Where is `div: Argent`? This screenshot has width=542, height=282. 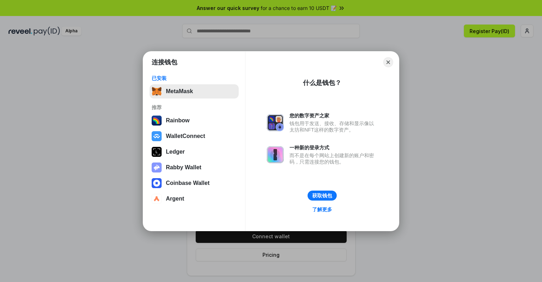
div: Argent is located at coordinates (175, 199).